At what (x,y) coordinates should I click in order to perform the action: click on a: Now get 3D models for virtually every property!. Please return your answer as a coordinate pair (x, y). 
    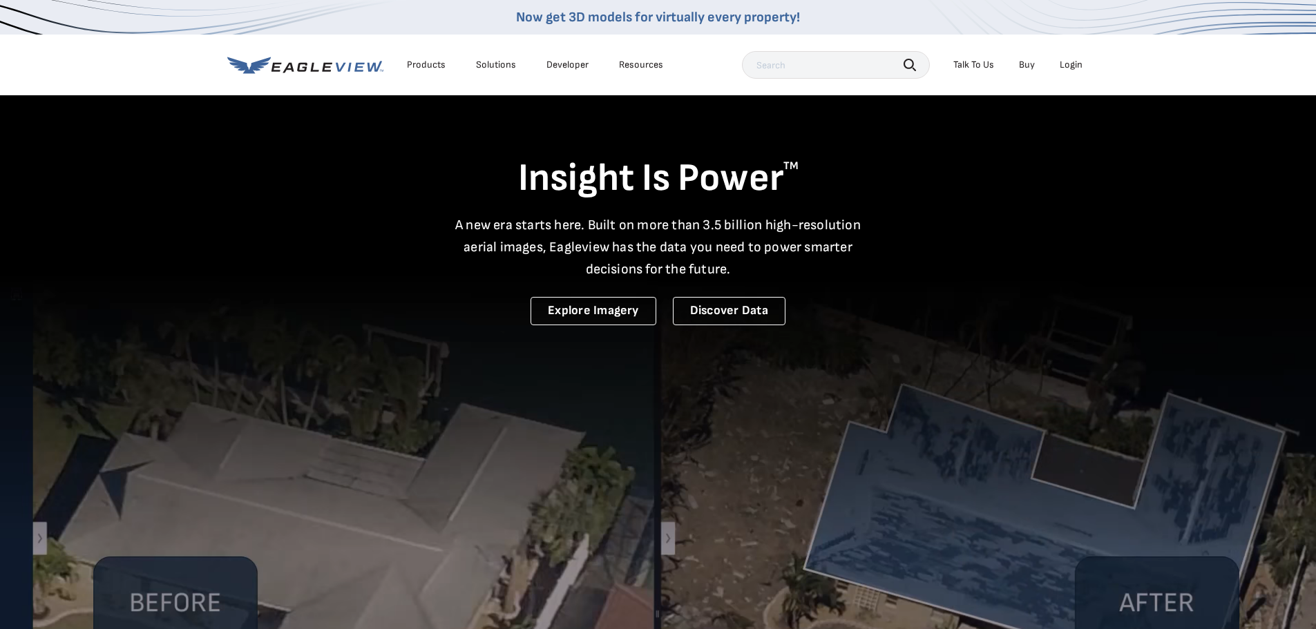
    Looking at the image, I should click on (658, 17).